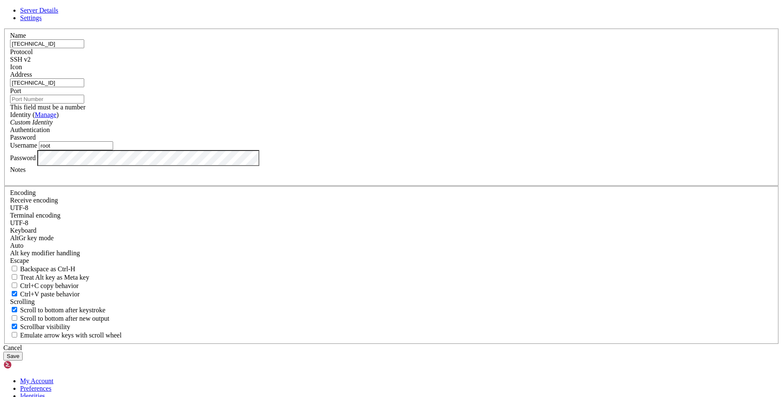  What do you see at coordinates (13, 356) in the screenshot?
I see `button: Save` at bounding box center [13, 356].